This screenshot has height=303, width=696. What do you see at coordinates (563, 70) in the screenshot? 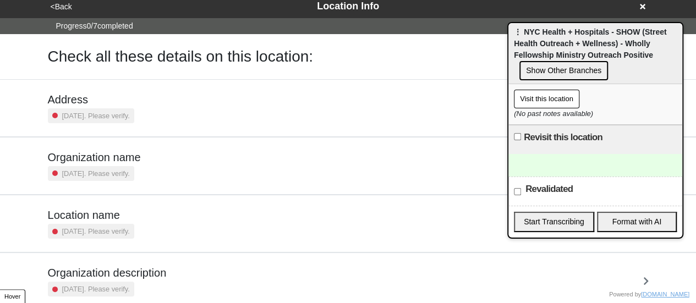
I see `button: Show Other Branches` at bounding box center [563, 70].